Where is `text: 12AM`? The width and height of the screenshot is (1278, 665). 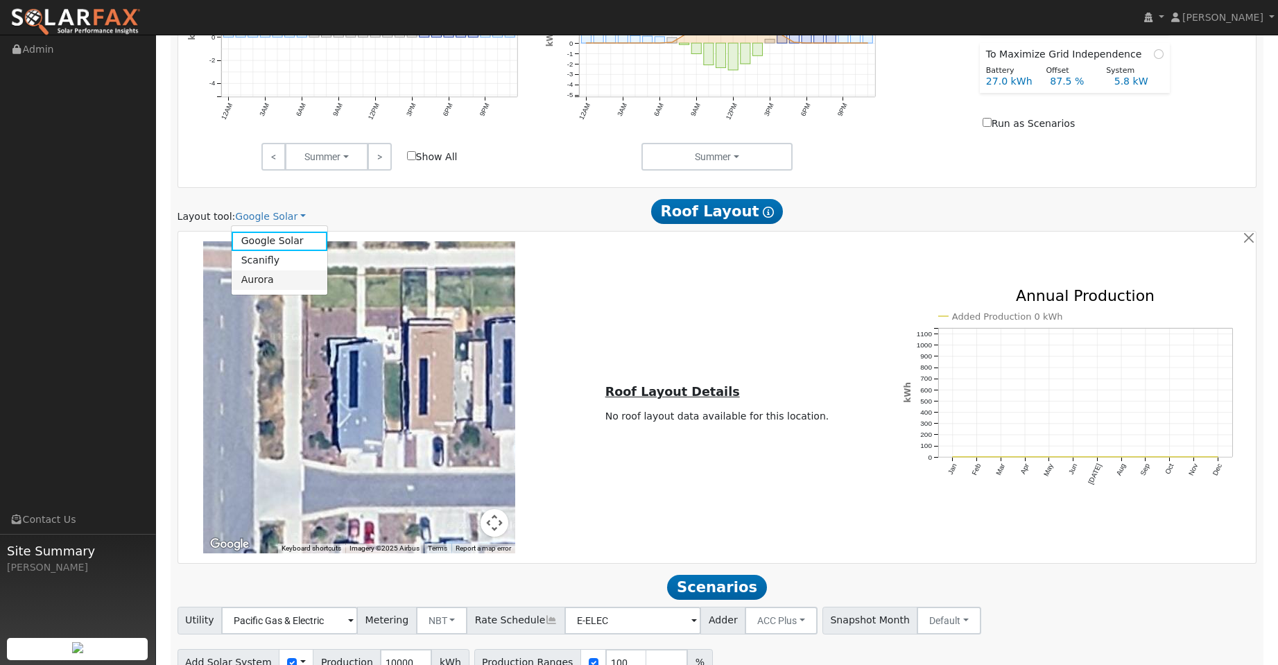
text: 12AM is located at coordinates (584, 112).